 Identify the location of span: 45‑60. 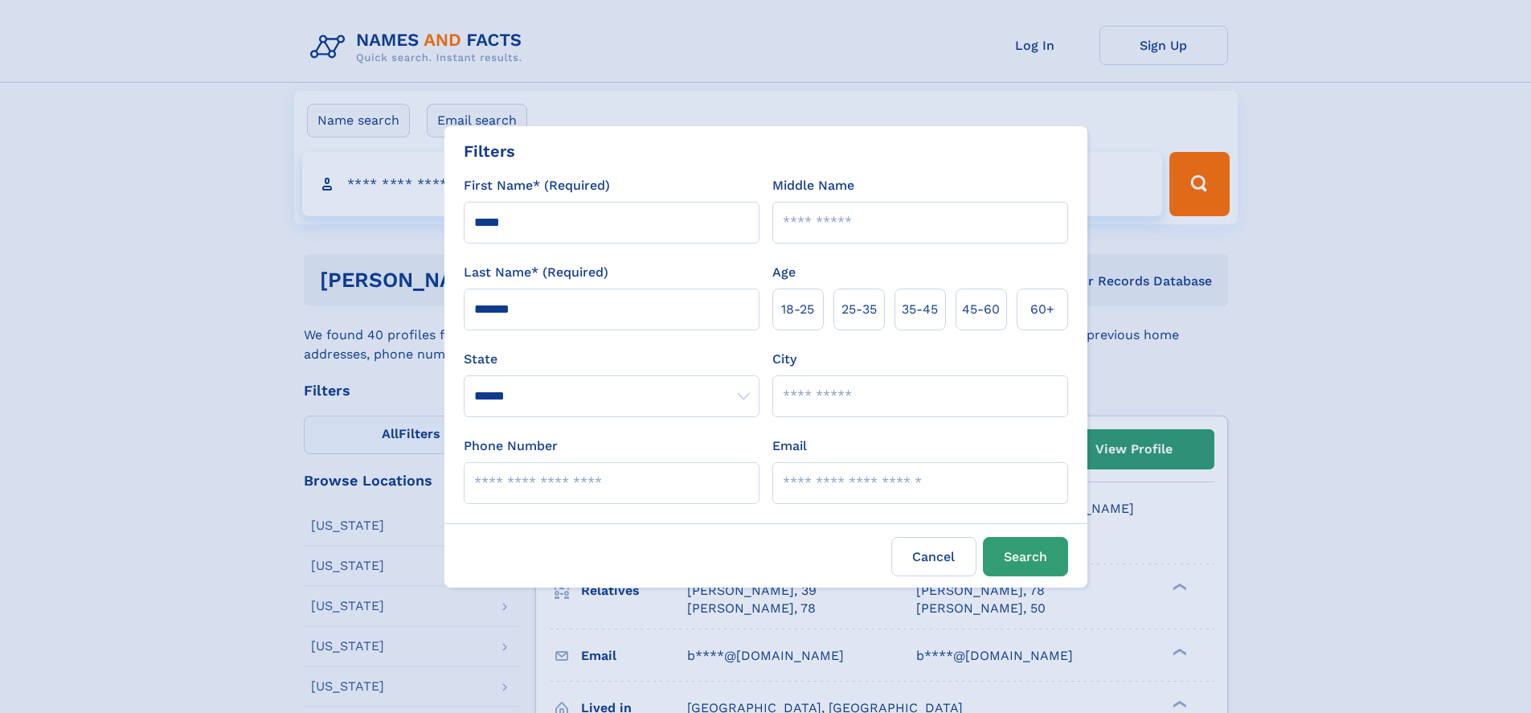
(980, 309).